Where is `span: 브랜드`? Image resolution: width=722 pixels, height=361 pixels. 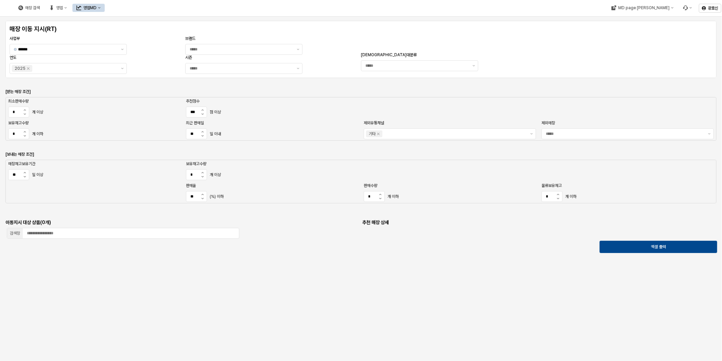
span: 브랜드 is located at coordinates (190, 38).